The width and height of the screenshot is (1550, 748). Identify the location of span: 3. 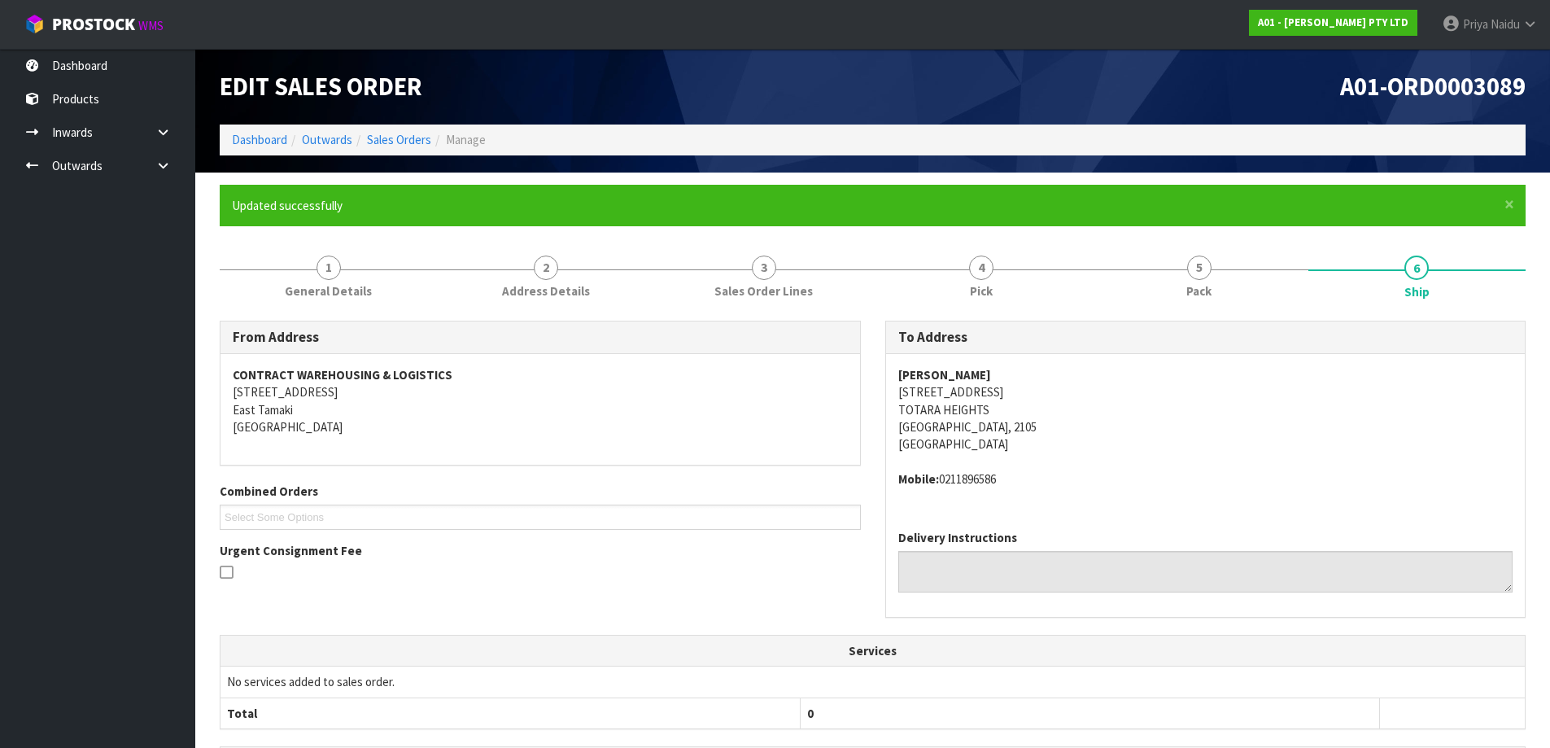
(764, 268).